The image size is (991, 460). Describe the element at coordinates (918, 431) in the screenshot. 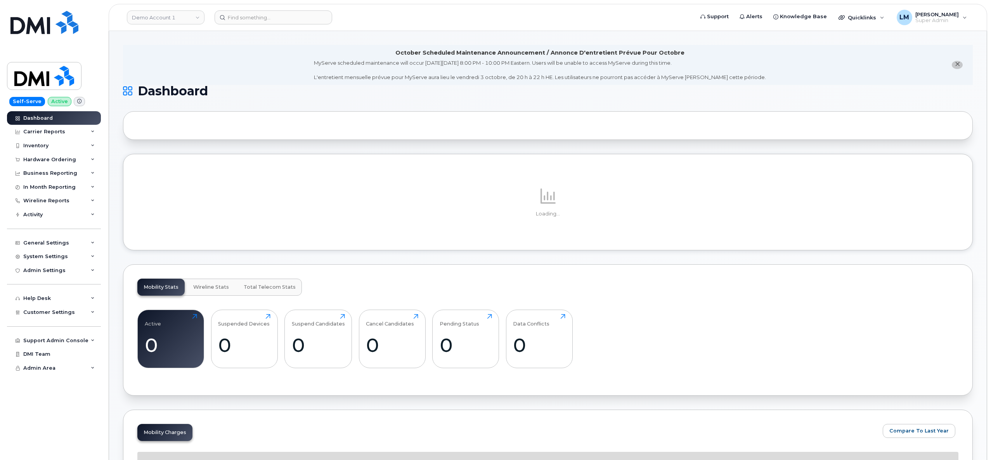

I see `button: Compare To Last Year` at that location.